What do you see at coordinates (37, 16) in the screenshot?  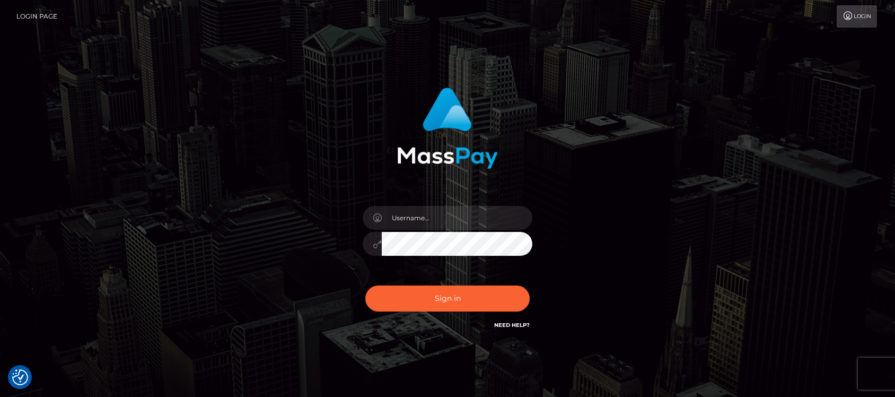 I see `a: Login Page` at bounding box center [37, 16].